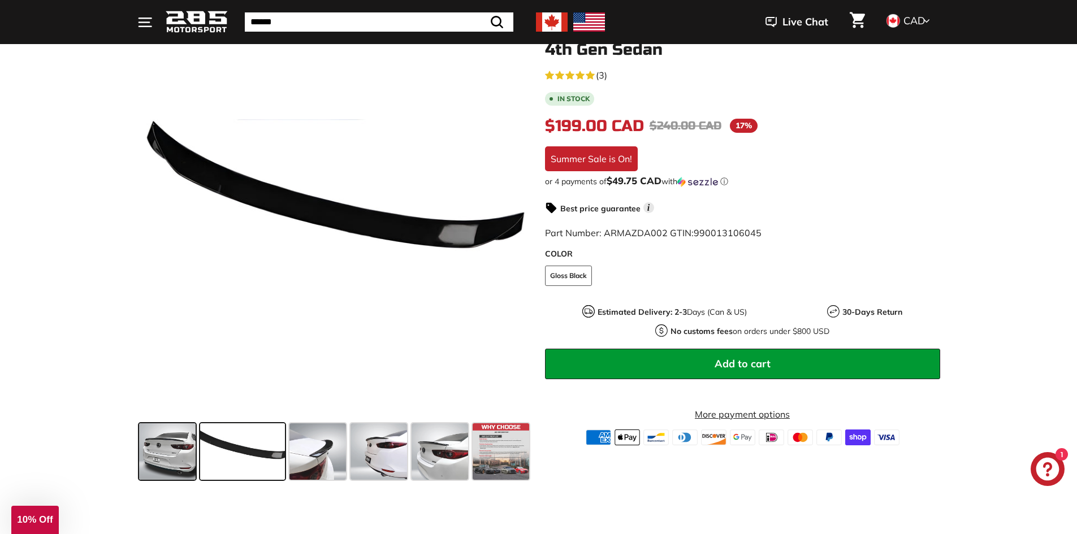 Image resolution: width=1077 pixels, height=534 pixels. What do you see at coordinates (573, 99) in the screenshot?
I see `b: In stock` at bounding box center [573, 99].